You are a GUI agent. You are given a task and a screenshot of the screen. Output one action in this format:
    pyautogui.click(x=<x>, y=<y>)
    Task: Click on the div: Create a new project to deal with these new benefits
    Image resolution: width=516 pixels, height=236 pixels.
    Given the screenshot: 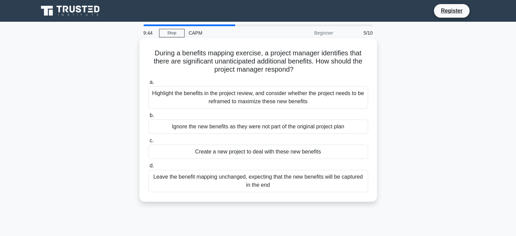 What is the action you would take?
    pyautogui.click(x=258, y=152)
    